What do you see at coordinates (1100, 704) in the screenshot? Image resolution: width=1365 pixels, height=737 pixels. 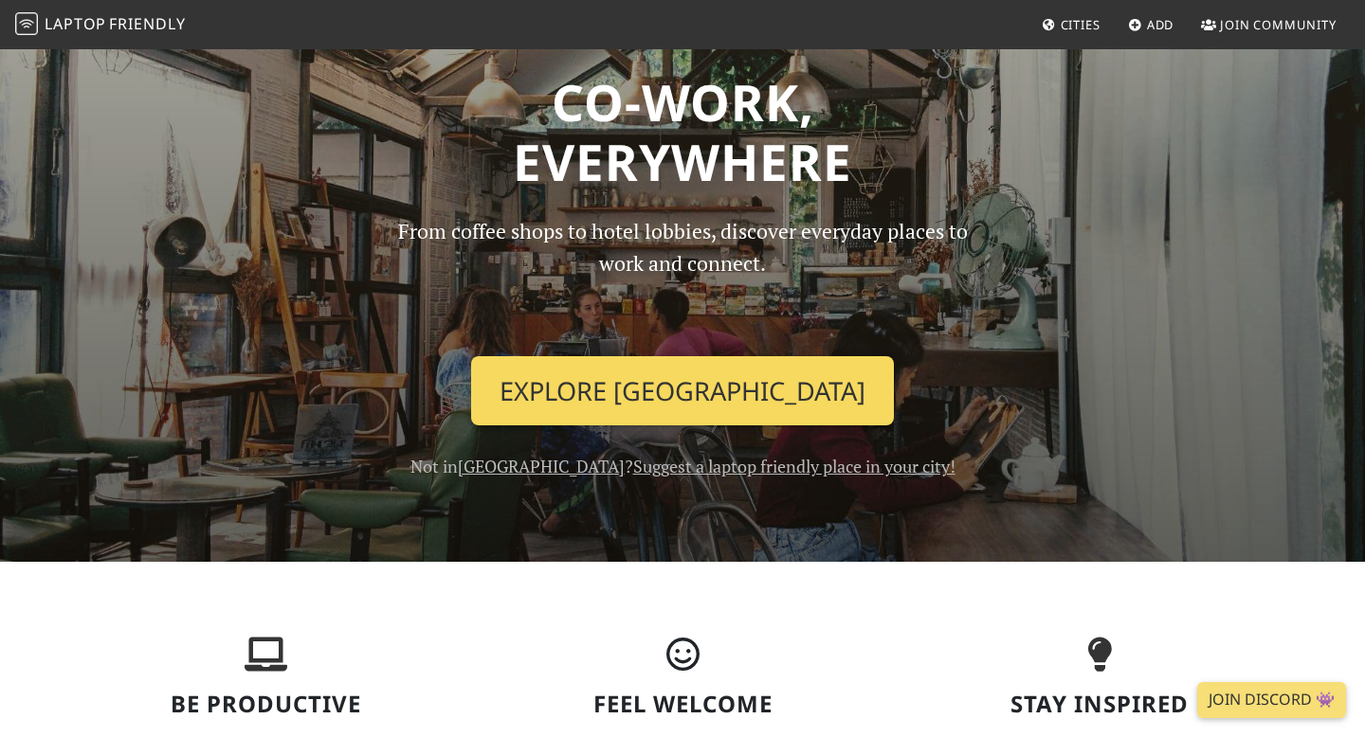 I see `h3: Stay Inspired` at bounding box center [1100, 704].